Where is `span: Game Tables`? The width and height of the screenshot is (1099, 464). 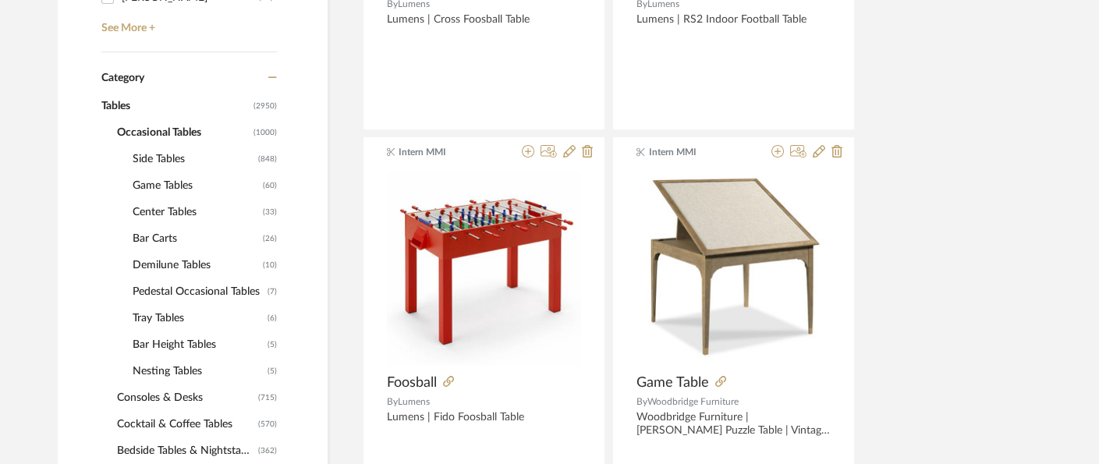
span: Game Tables is located at coordinates (196, 186).